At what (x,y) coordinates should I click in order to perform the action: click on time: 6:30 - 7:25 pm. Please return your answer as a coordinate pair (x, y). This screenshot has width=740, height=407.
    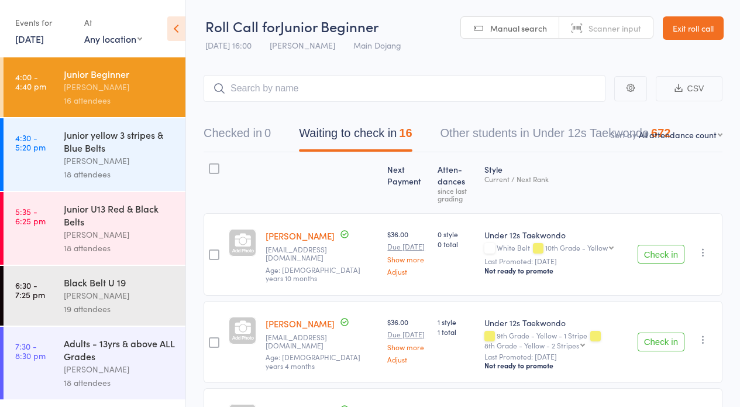
    Looking at the image, I should click on (30, 290).